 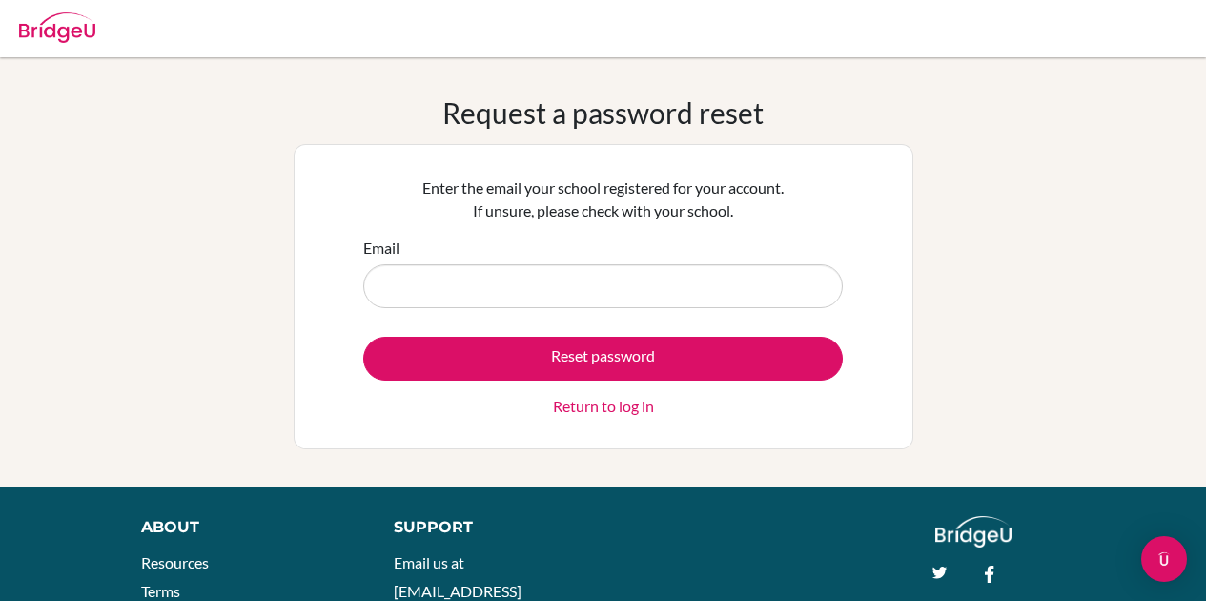 I want to click on p: Enter the email your school registered for your account. If unsure, please check with your school., so click(x=602, y=199).